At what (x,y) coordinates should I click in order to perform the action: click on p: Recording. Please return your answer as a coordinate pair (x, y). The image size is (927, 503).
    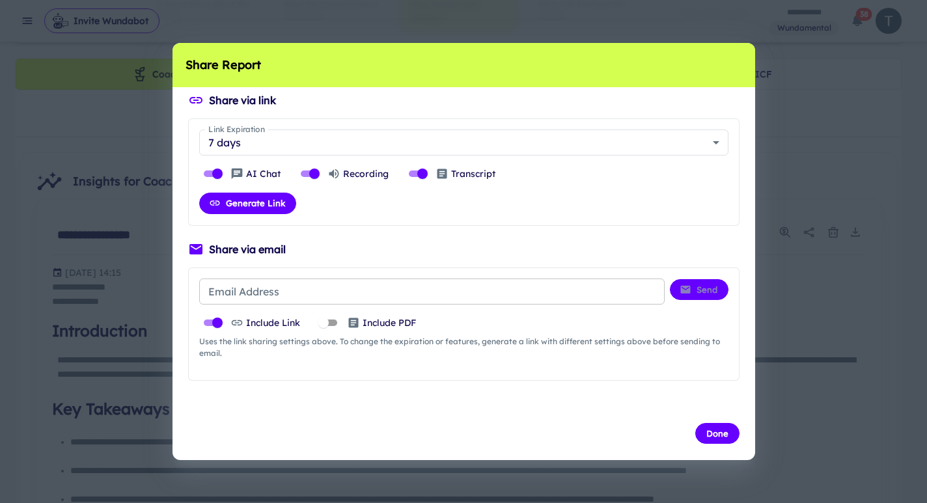
    Looking at the image, I should click on (366, 174).